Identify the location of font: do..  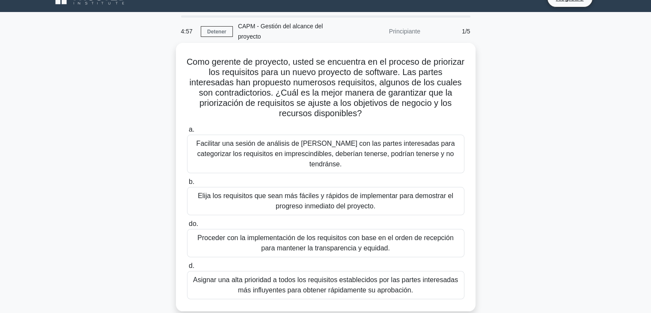
(194, 223).